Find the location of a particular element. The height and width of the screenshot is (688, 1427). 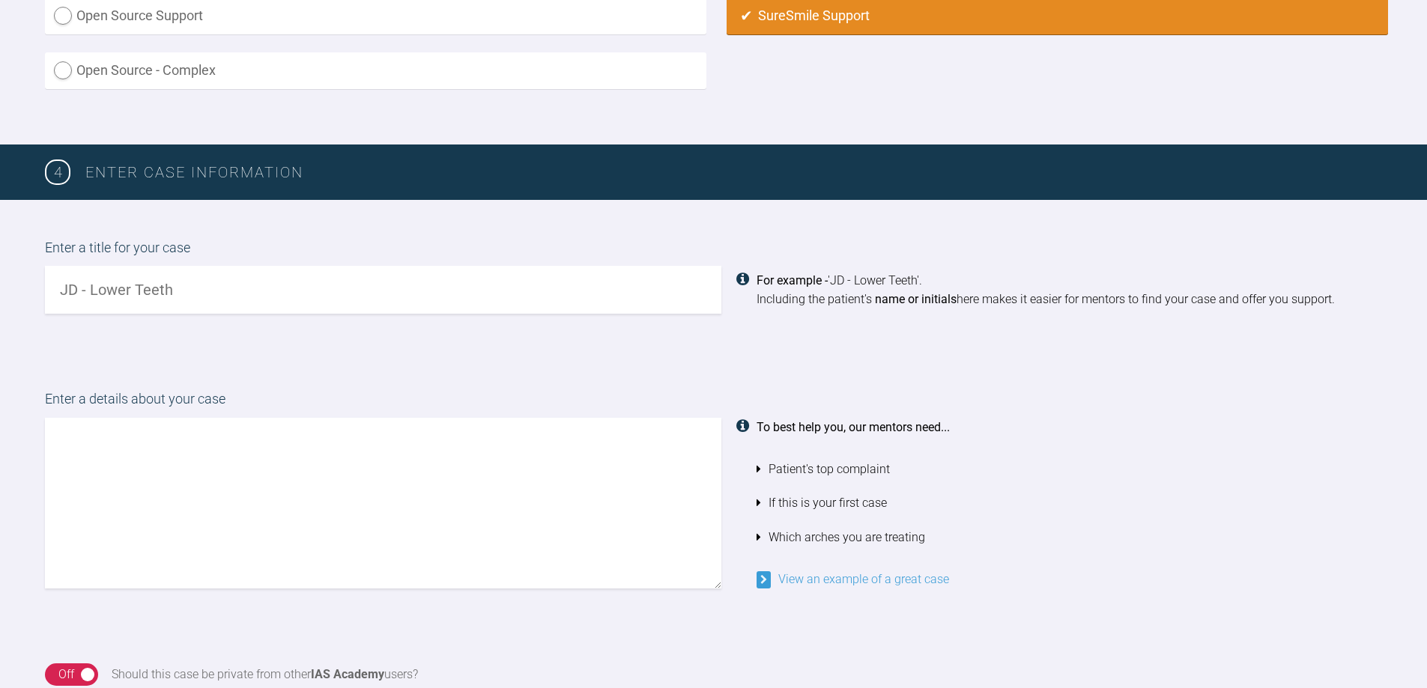

span: 4 is located at coordinates (58, 172).